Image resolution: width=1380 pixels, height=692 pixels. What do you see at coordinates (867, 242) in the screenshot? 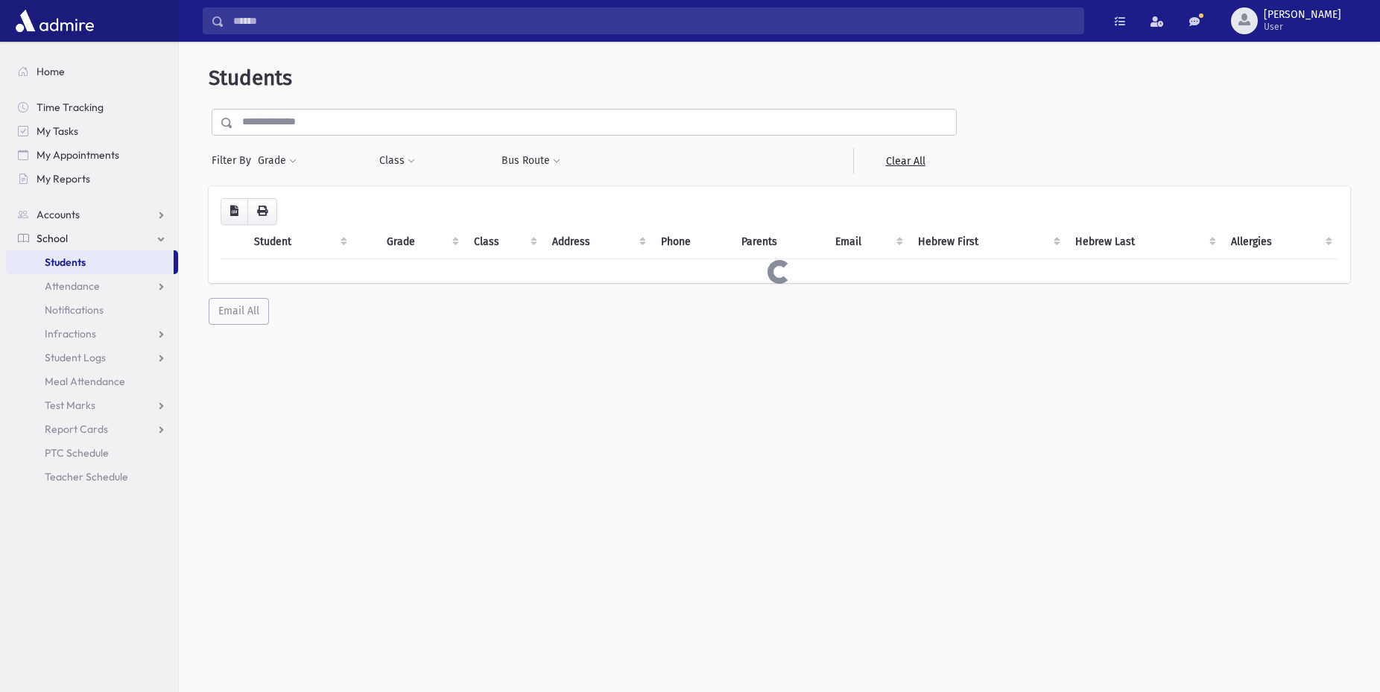
I see `th: Email` at bounding box center [867, 242].